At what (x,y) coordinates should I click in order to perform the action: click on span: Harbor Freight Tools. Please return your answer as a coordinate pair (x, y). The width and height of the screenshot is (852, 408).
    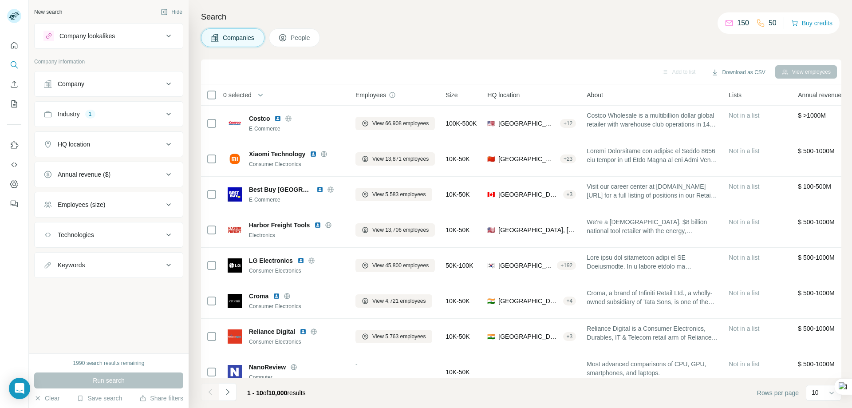
    Looking at the image, I should click on (279, 225).